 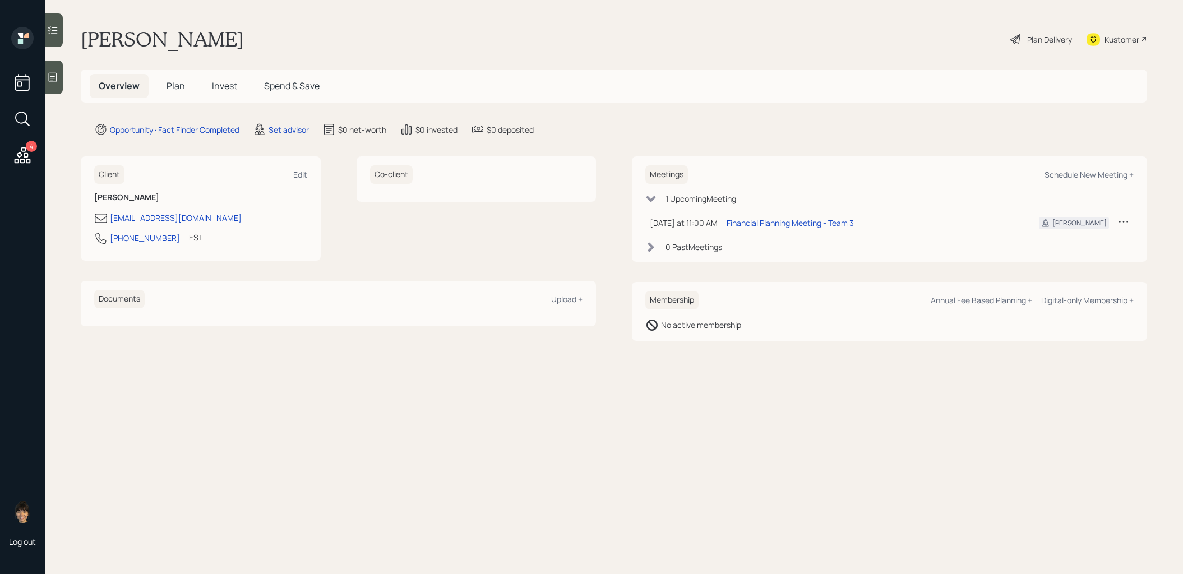 What do you see at coordinates (510, 129) in the screenshot?
I see `div: $0 deposited` at bounding box center [510, 129].